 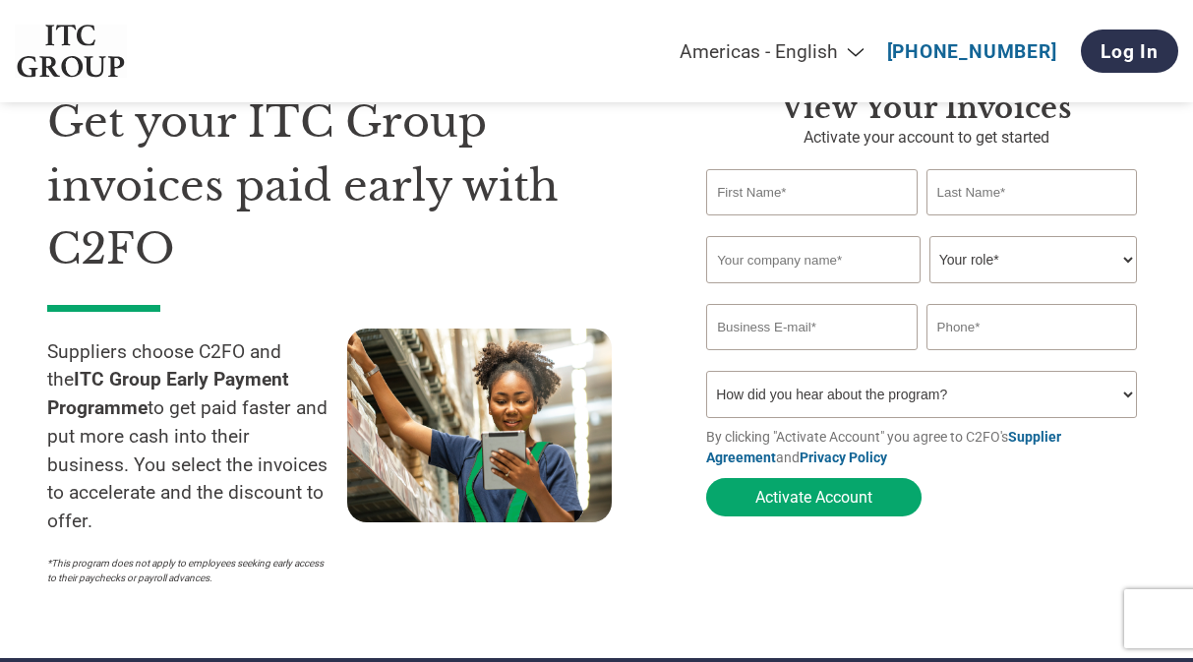 I want to click on p: *This program does not apply to employees seeking early access to their paychecks or payroll adva..., so click(x=187, y=570).